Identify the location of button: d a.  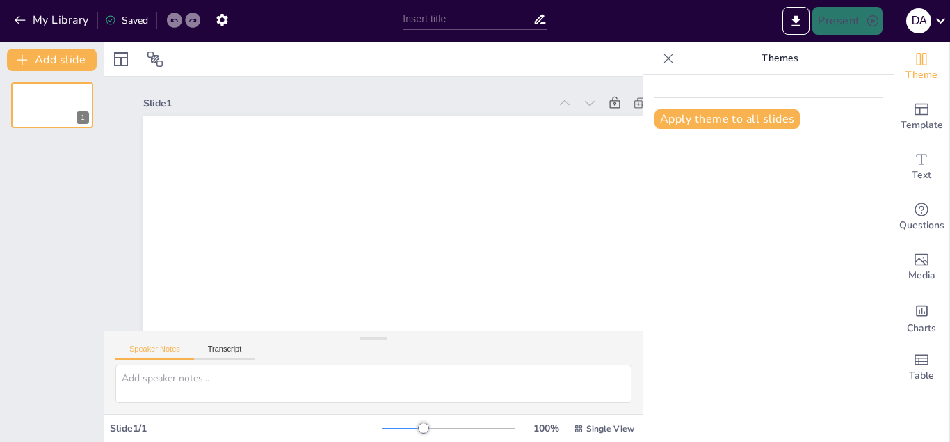
(919, 21).